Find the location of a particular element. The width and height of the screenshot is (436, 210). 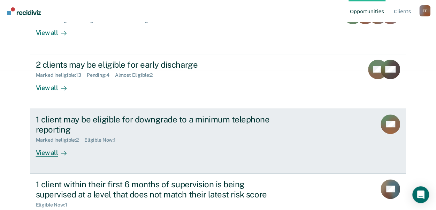

div: 1 client within their first 6 months of supervision is being supervised at a level that does not ... is located at coordinates (158, 189).